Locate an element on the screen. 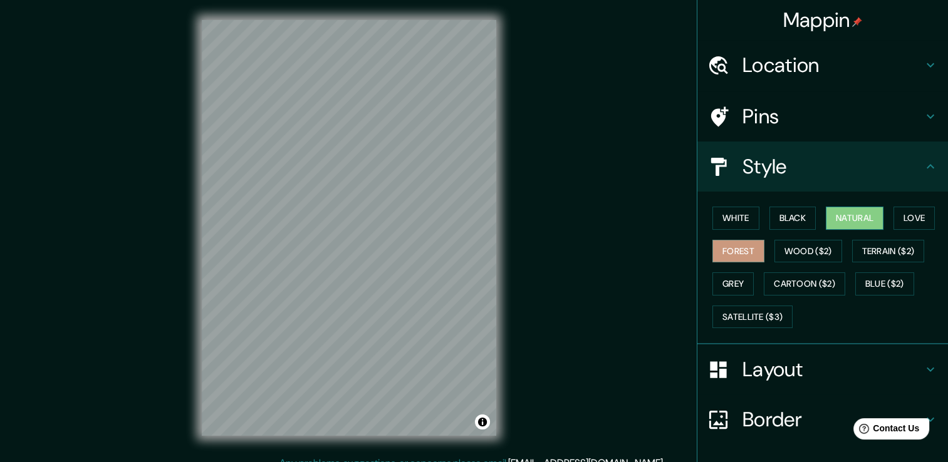 The height and width of the screenshot is (462, 948). button: Natural is located at coordinates (855, 218).